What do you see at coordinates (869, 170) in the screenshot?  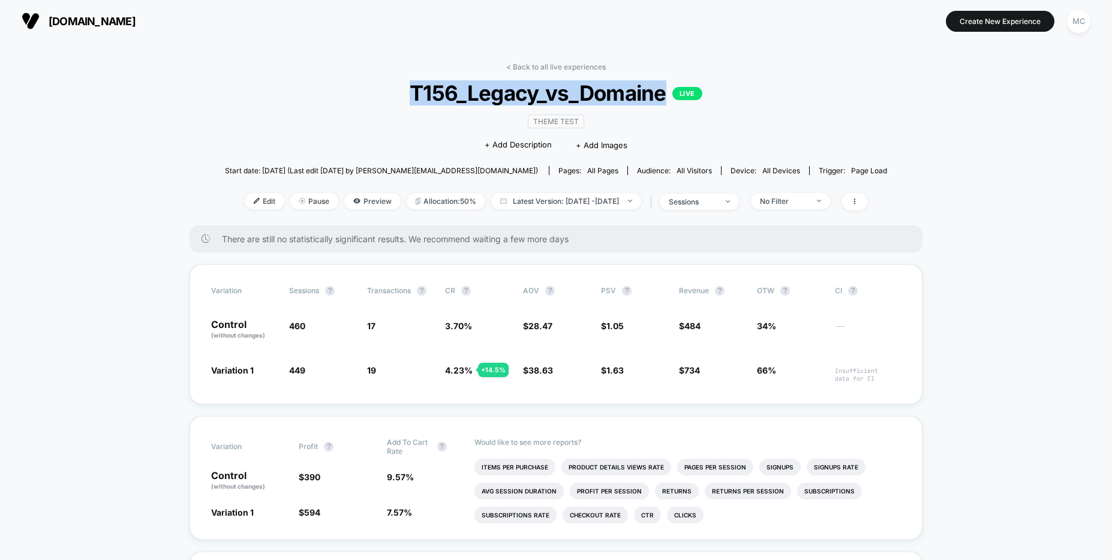 I see `span: Page Load` at bounding box center [869, 170].